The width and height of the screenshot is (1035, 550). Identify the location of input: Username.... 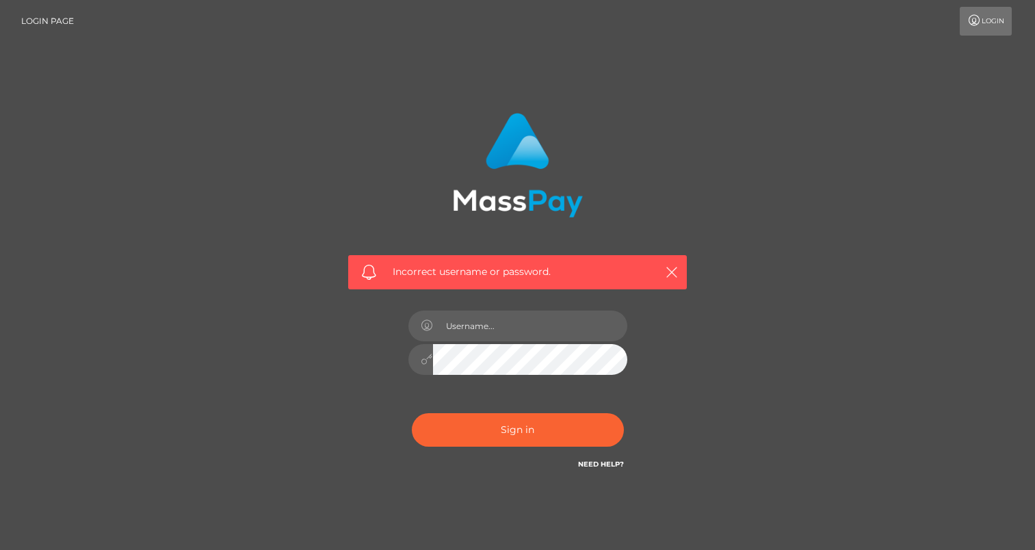
(530, 326).